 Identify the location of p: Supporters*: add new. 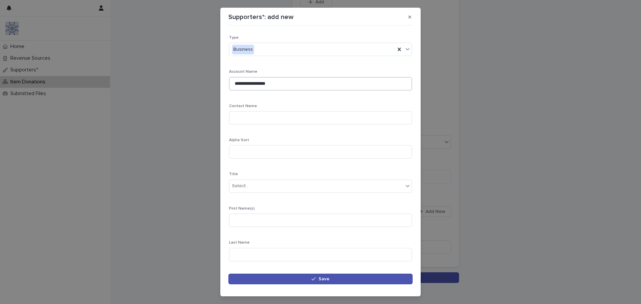
(261, 17).